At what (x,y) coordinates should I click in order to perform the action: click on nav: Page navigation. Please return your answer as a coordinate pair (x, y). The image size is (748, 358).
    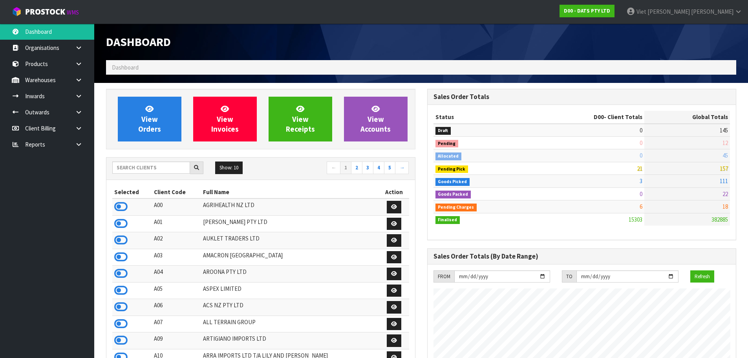
    Looking at the image, I should click on (338, 168).